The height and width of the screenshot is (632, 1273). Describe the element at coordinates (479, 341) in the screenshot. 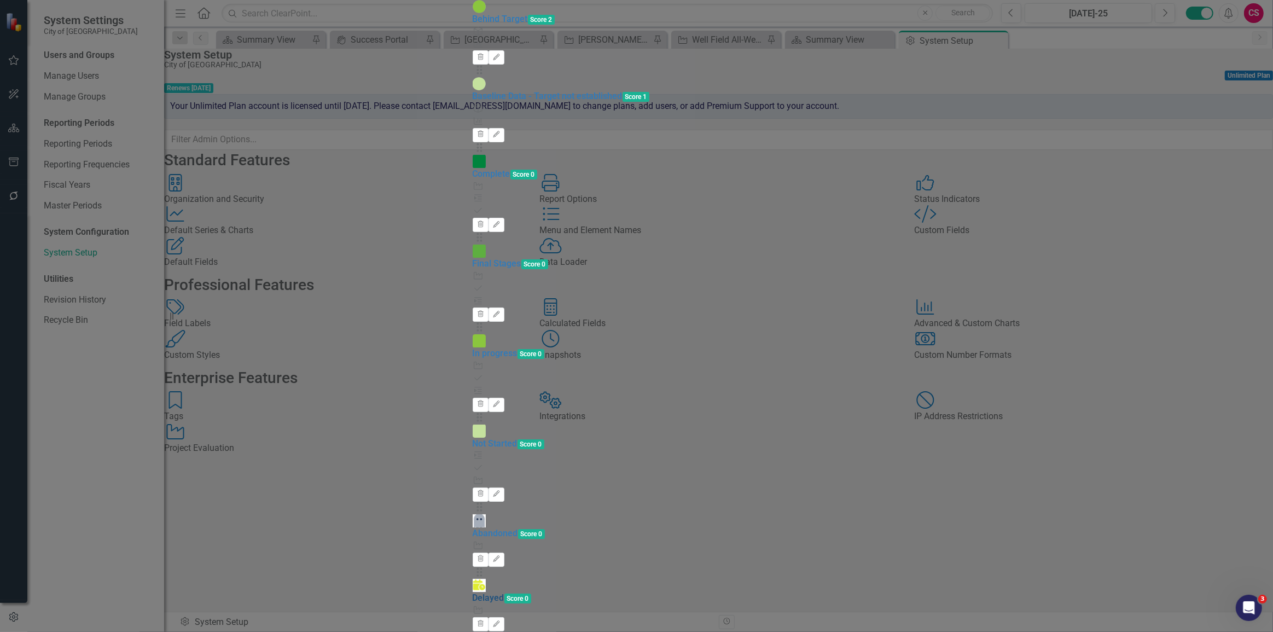

I see `img: In progress` at that location.